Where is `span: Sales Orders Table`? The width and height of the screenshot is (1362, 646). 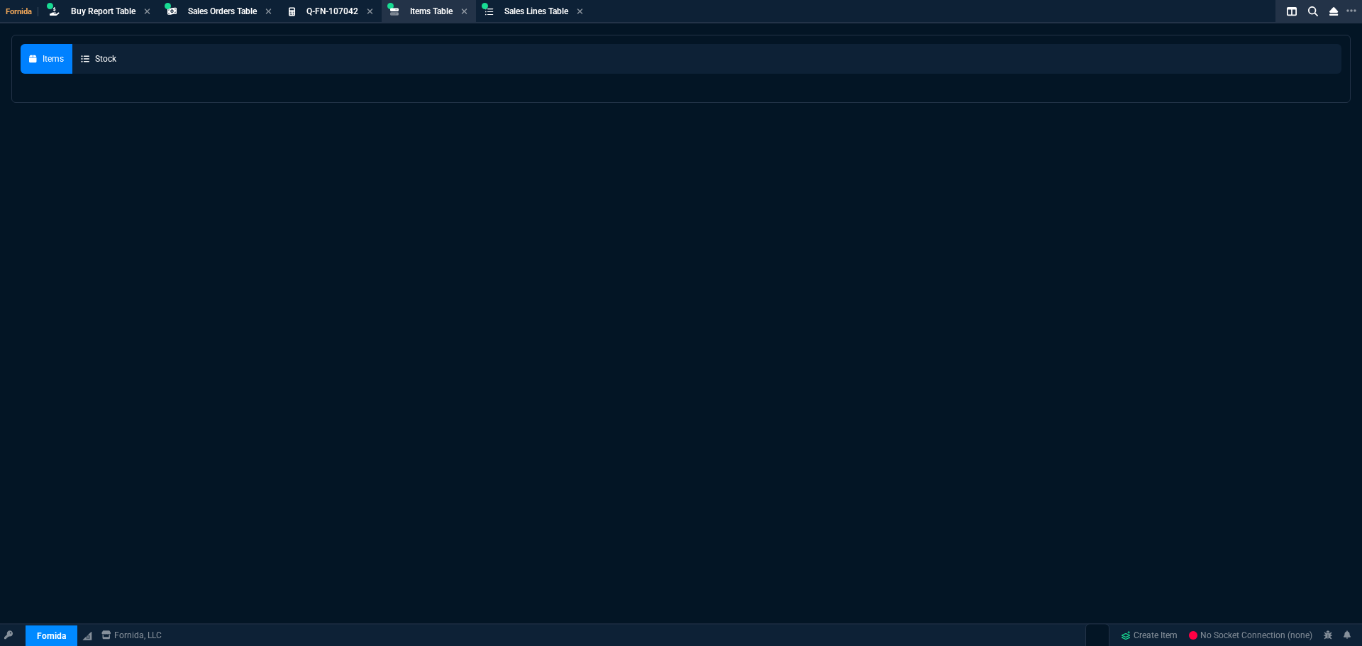
span: Sales Orders Table is located at coordinates (222, 11).